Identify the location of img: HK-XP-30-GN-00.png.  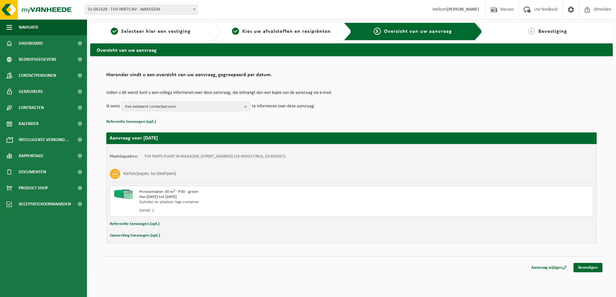
(123, 194).